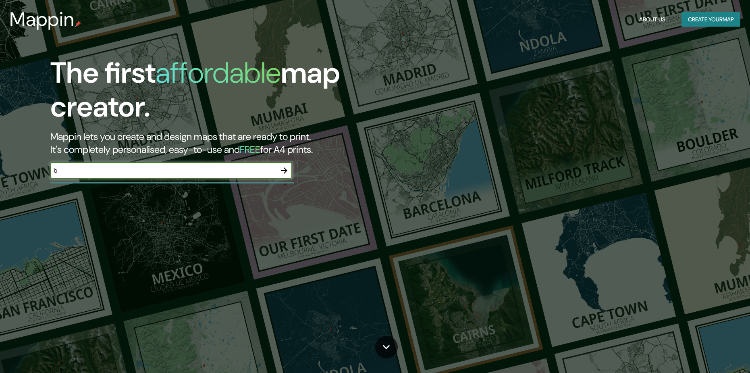 This screenshot has width=750, height=373. Describe the element at coordinates (42, 19) in the screenshot. I see `h3: Mappin` at that location.